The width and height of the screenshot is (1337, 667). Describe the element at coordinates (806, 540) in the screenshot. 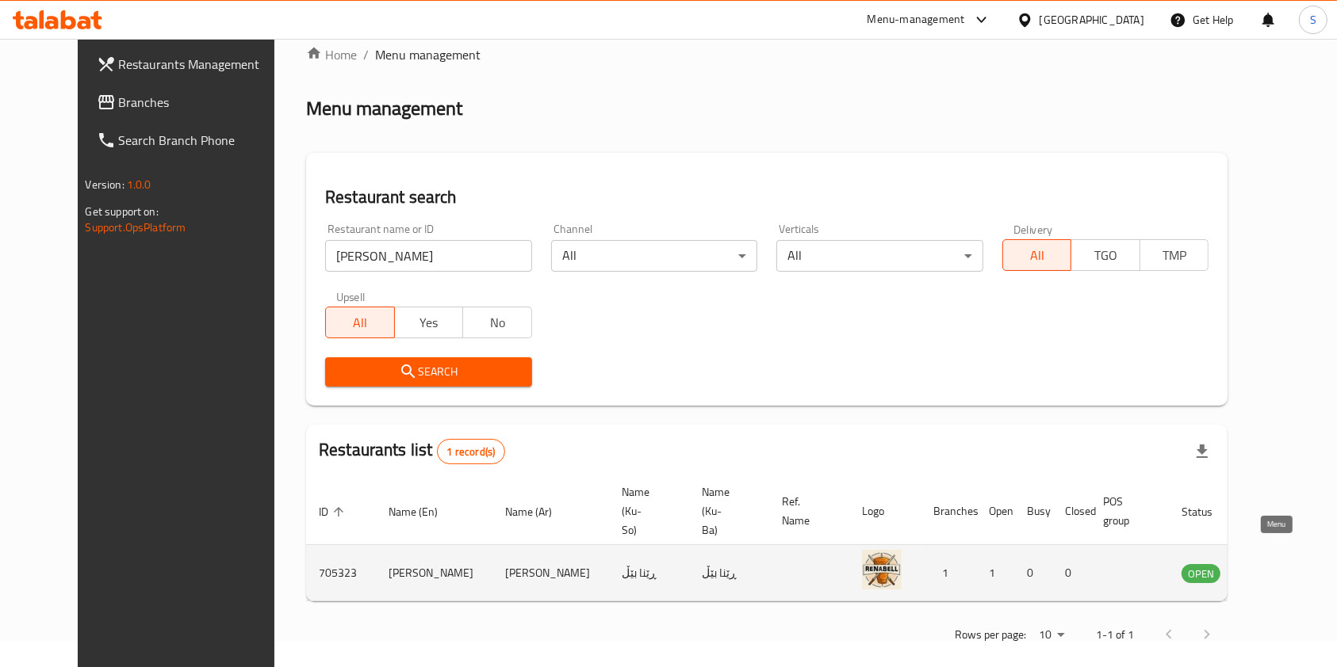

I see `table: enhanced table` at that location.